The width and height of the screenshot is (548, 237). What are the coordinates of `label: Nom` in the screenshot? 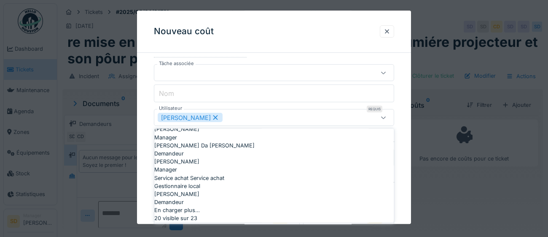 It's located at (167, 93).